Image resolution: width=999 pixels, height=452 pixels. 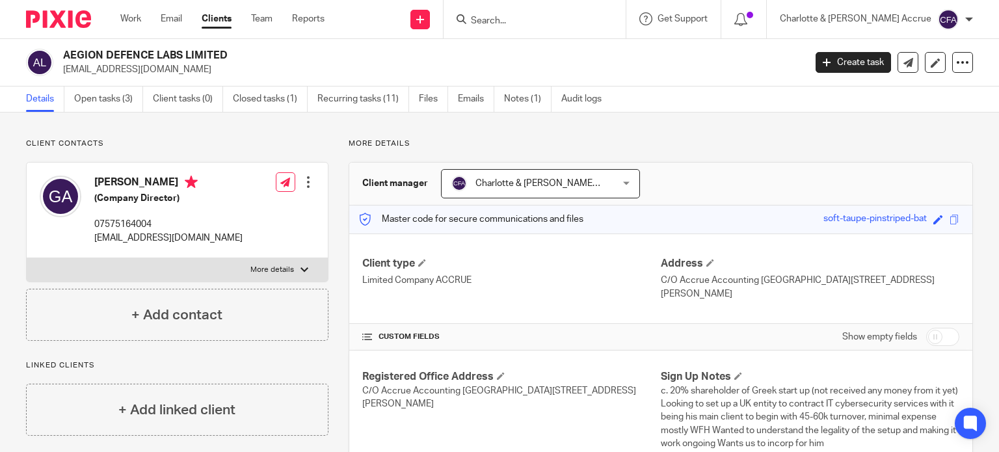 I want to click on h4: Client type, so click(x=511, y=263).